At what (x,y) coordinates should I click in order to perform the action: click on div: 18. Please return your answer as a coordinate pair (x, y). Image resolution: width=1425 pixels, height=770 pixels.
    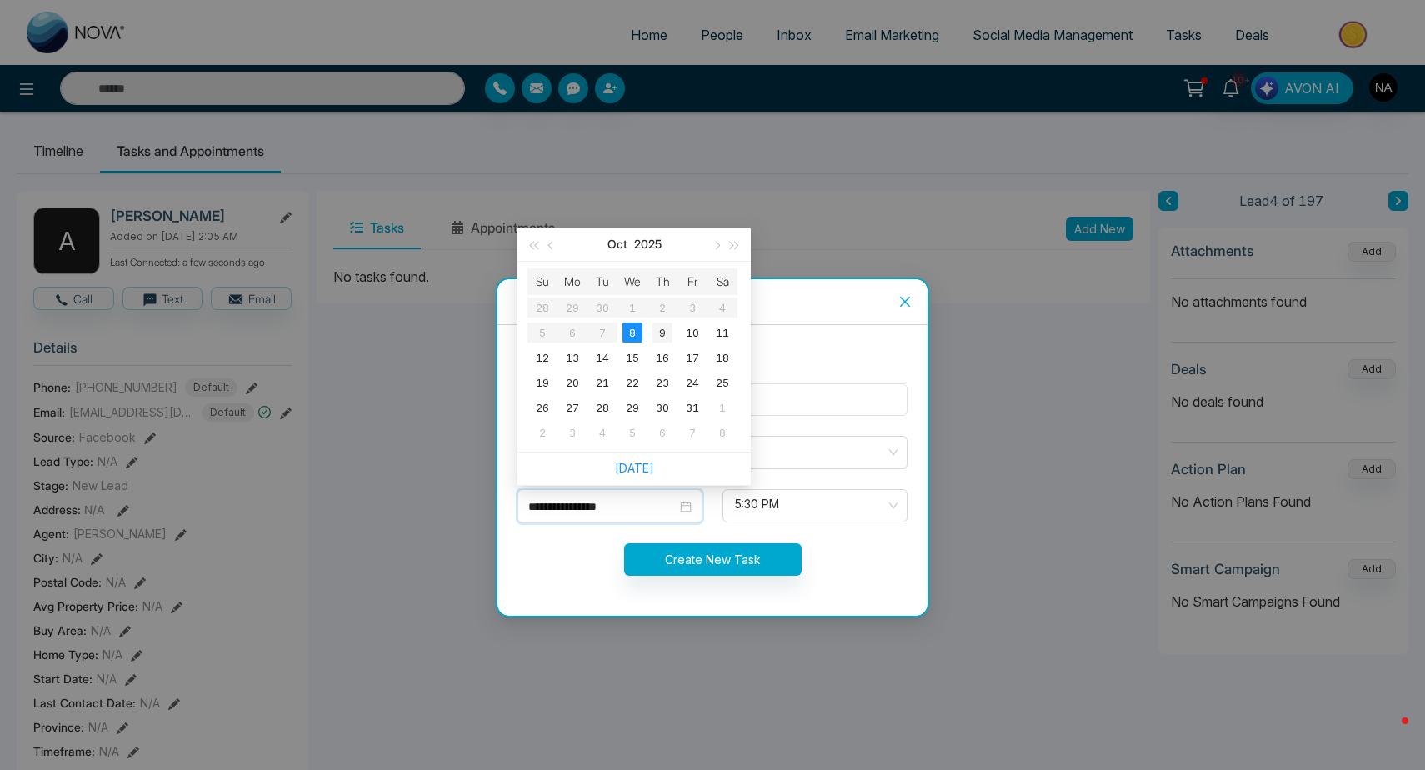
    Looking at the image, I should click on (723, 358).